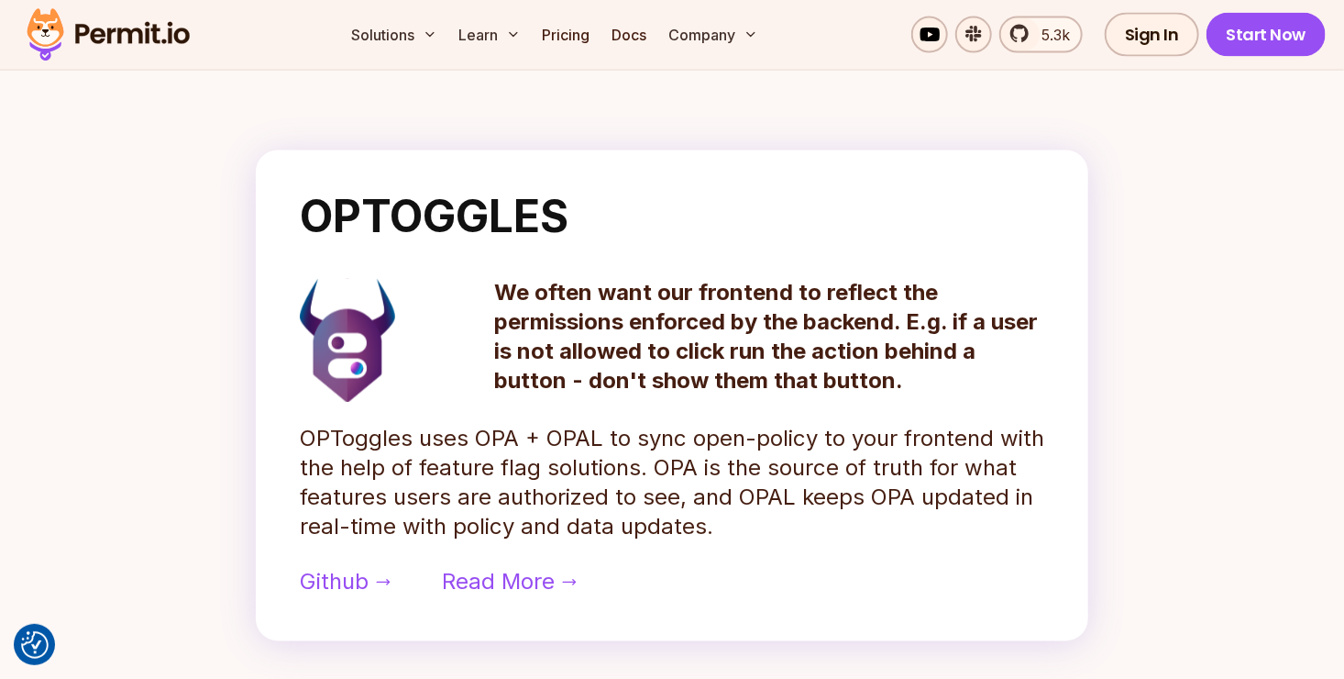 This screenshot has height=679, width=1344. I want to click on h2: OPTOGGLES, so click(672, 216).